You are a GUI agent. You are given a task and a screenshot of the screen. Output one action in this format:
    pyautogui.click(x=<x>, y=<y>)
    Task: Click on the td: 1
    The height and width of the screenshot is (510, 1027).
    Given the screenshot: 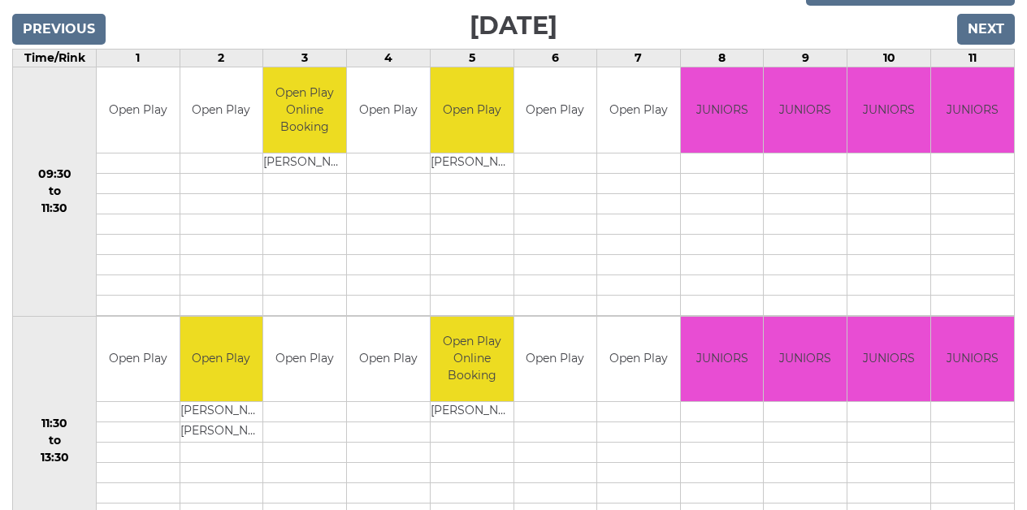 What is the action you would take?
    pyautogui.click(x=138, y=58)
    